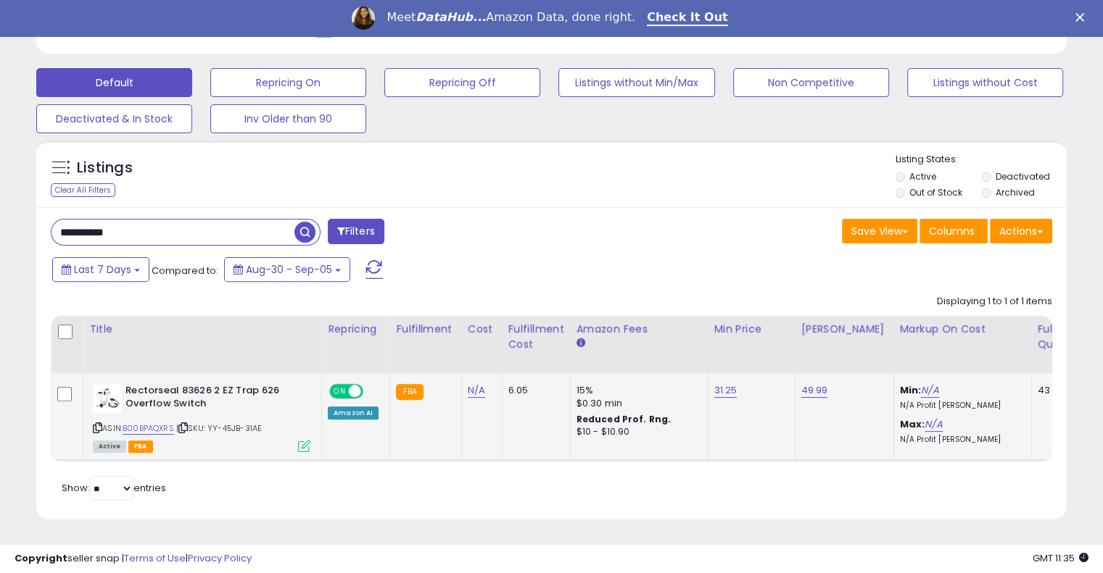  Describe the element at coordinates (148, 428) in the screenshot. I see `a: B00BPAQXRS` at that location.